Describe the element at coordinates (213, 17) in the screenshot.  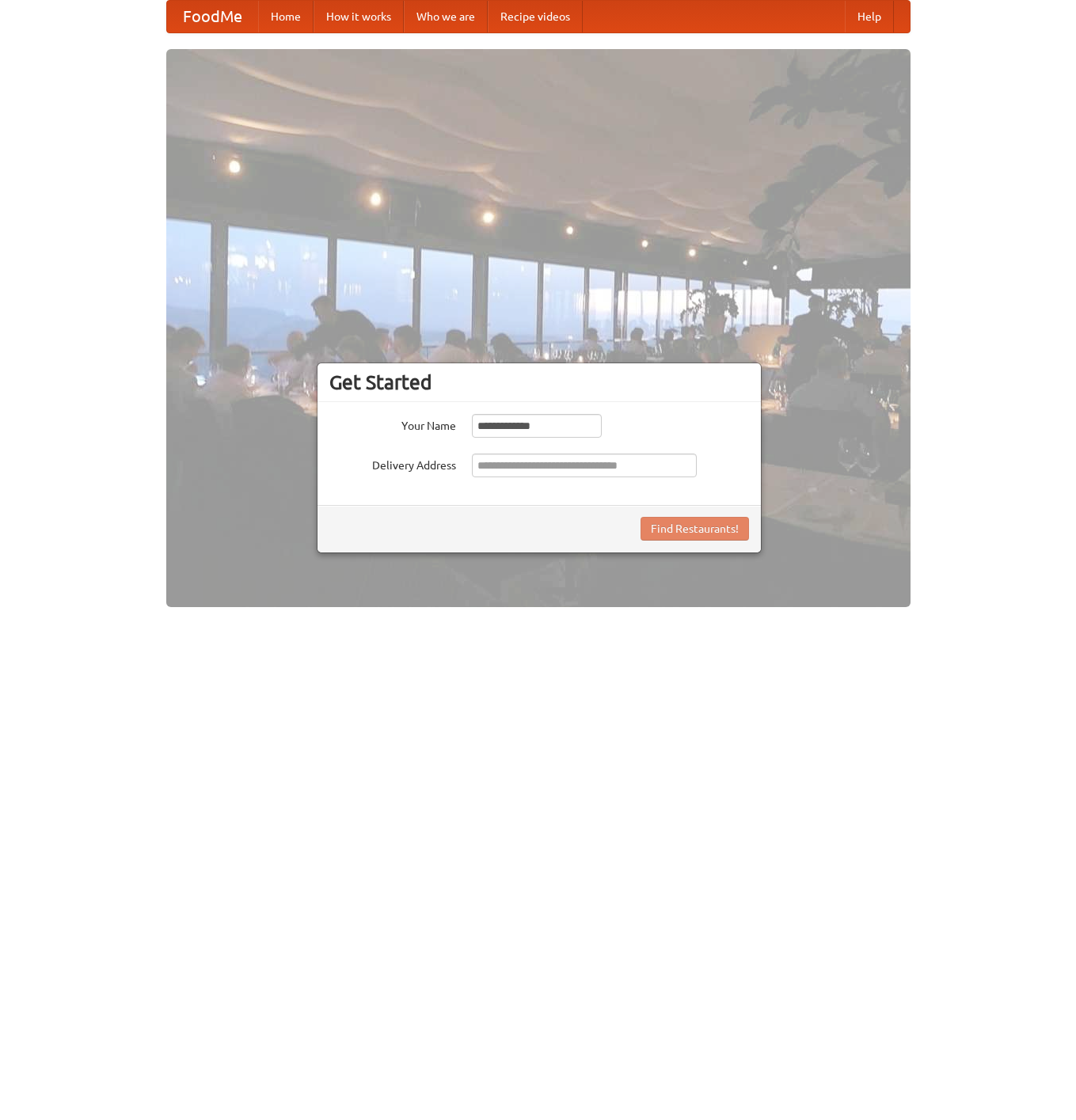
I see `a: FoodMe` at that location.